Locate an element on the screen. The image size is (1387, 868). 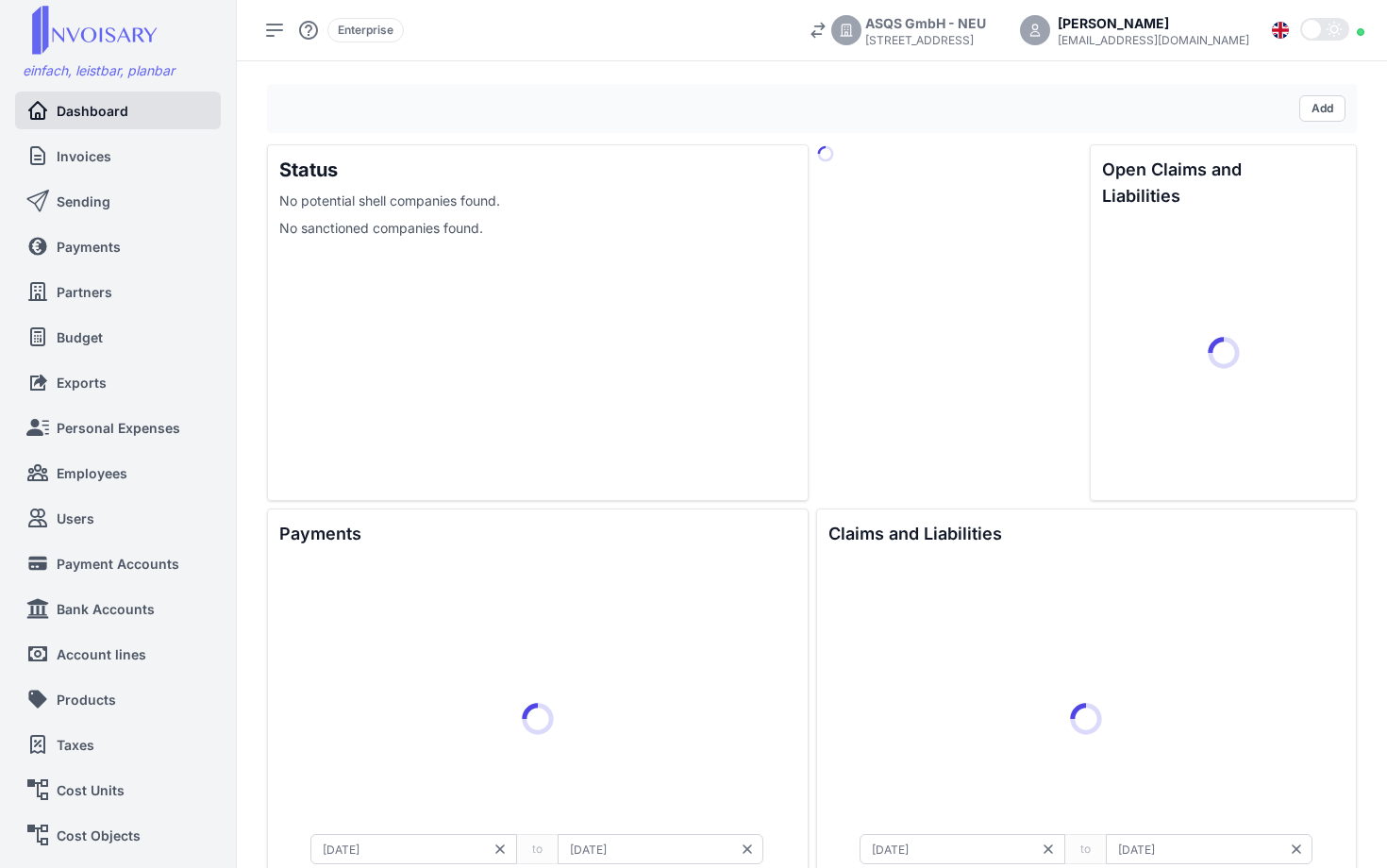
a: Users is located at coordinates (118, 518).